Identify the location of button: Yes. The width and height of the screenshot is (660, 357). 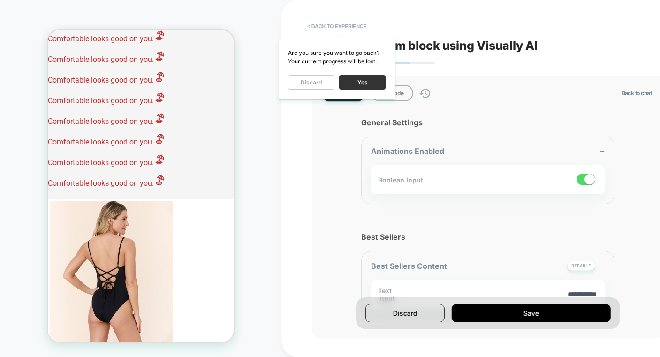
(362, 82).